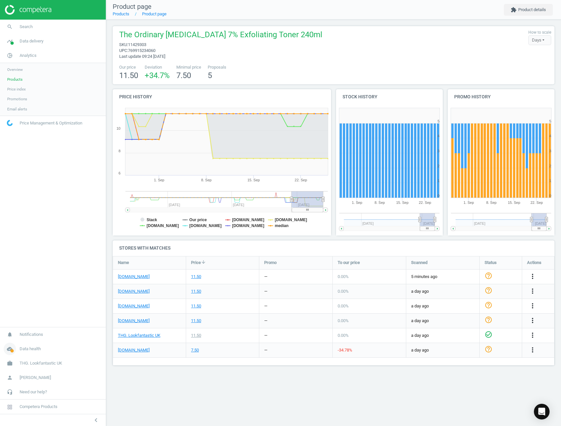 Image resolution: width=561 pixels, height=426 pixels. I want to click on img: ajHJNr6hYgQAAAAASUVORK5CYII=, so click(28, 10).